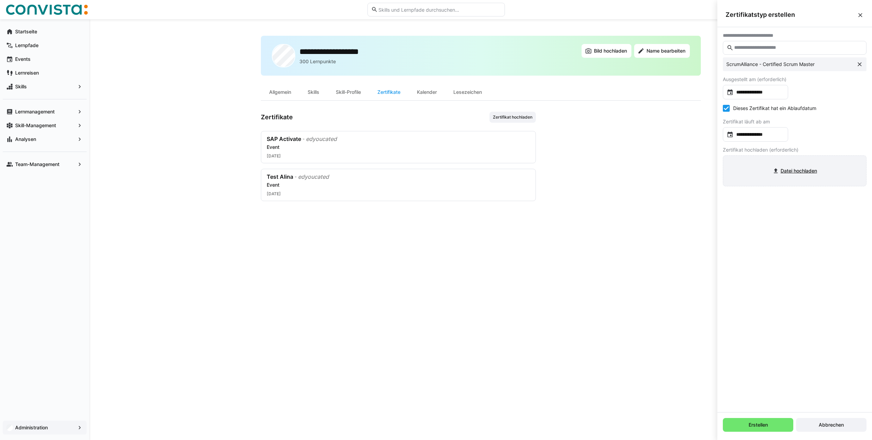 This screenshot has width=872, height=440. Describe the element at coordinates (746, 122) in the screenshot. I see `span: Zertifikat läuft ab am` at that location.